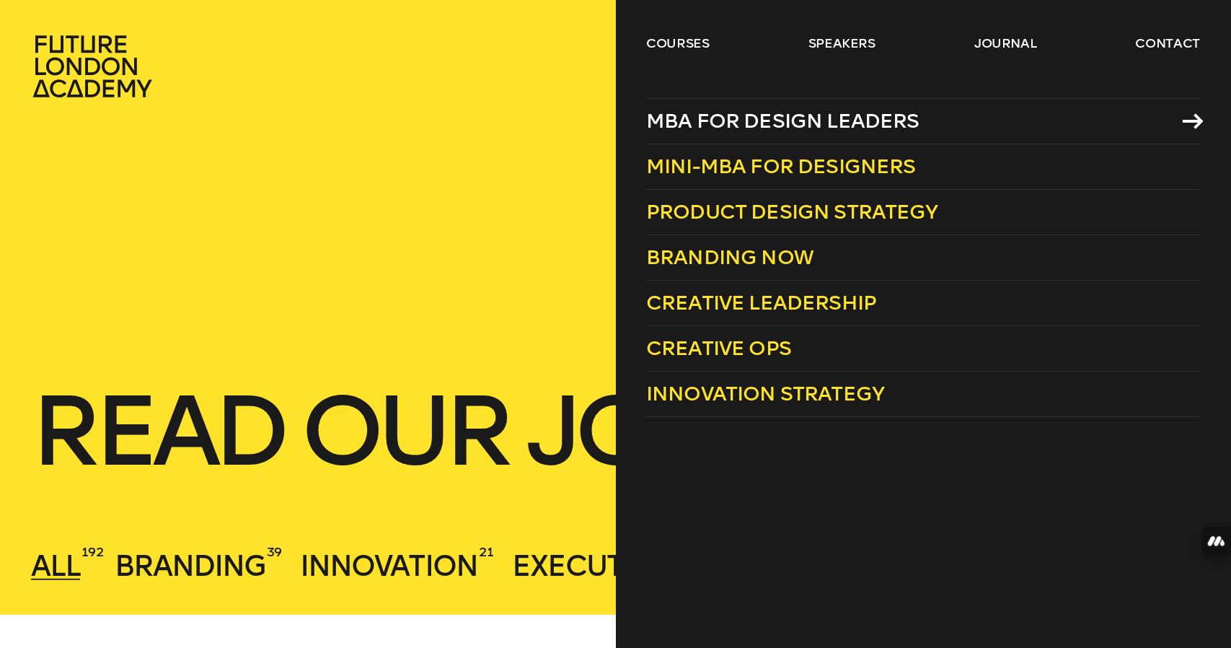 The width and height of the screenshot is (1231, 648). Describe the element at coordinates (783, 120) in the screenshot. I see `span: MBA for Design Leaders` at that location.